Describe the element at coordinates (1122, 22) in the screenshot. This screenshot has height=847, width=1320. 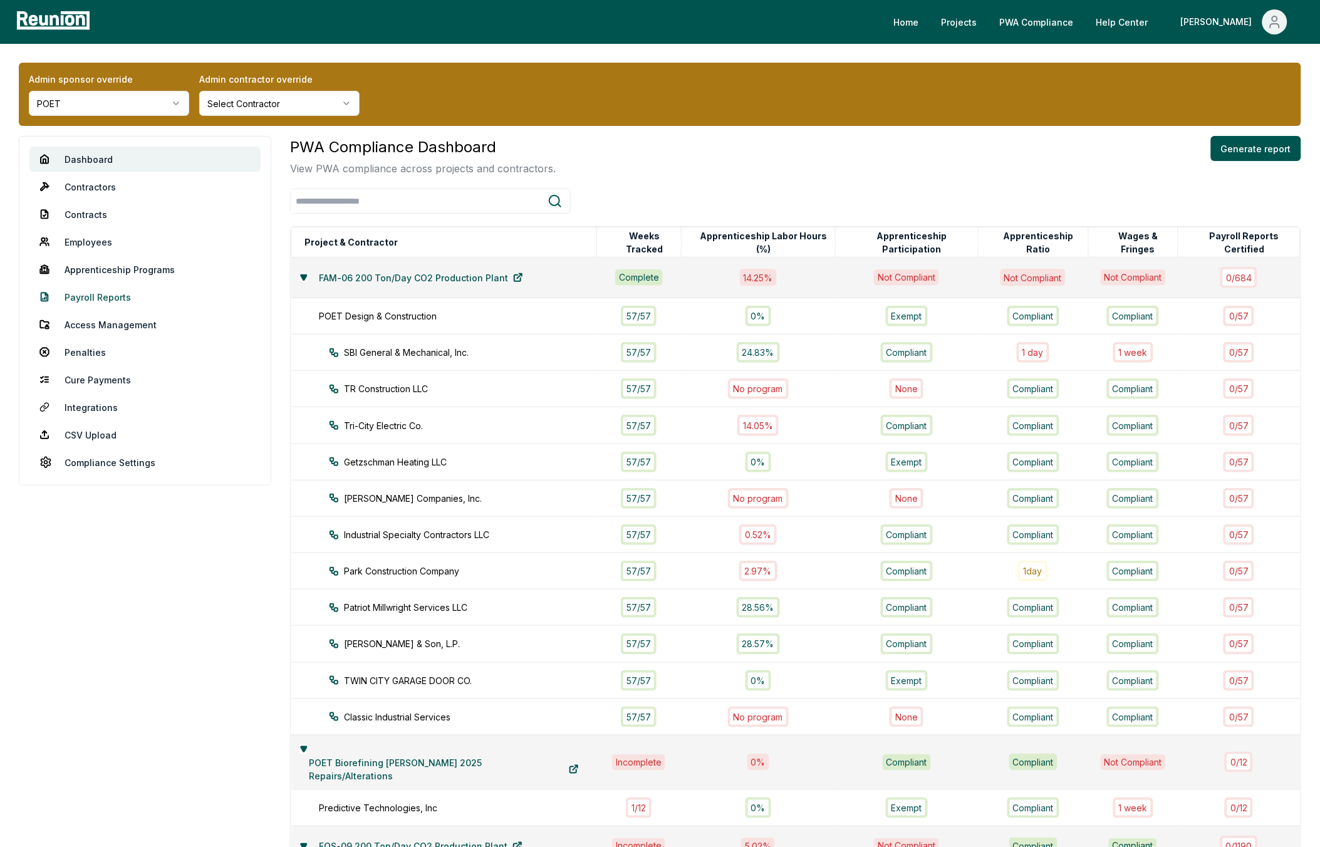
I see `a: Help Center` at that location.